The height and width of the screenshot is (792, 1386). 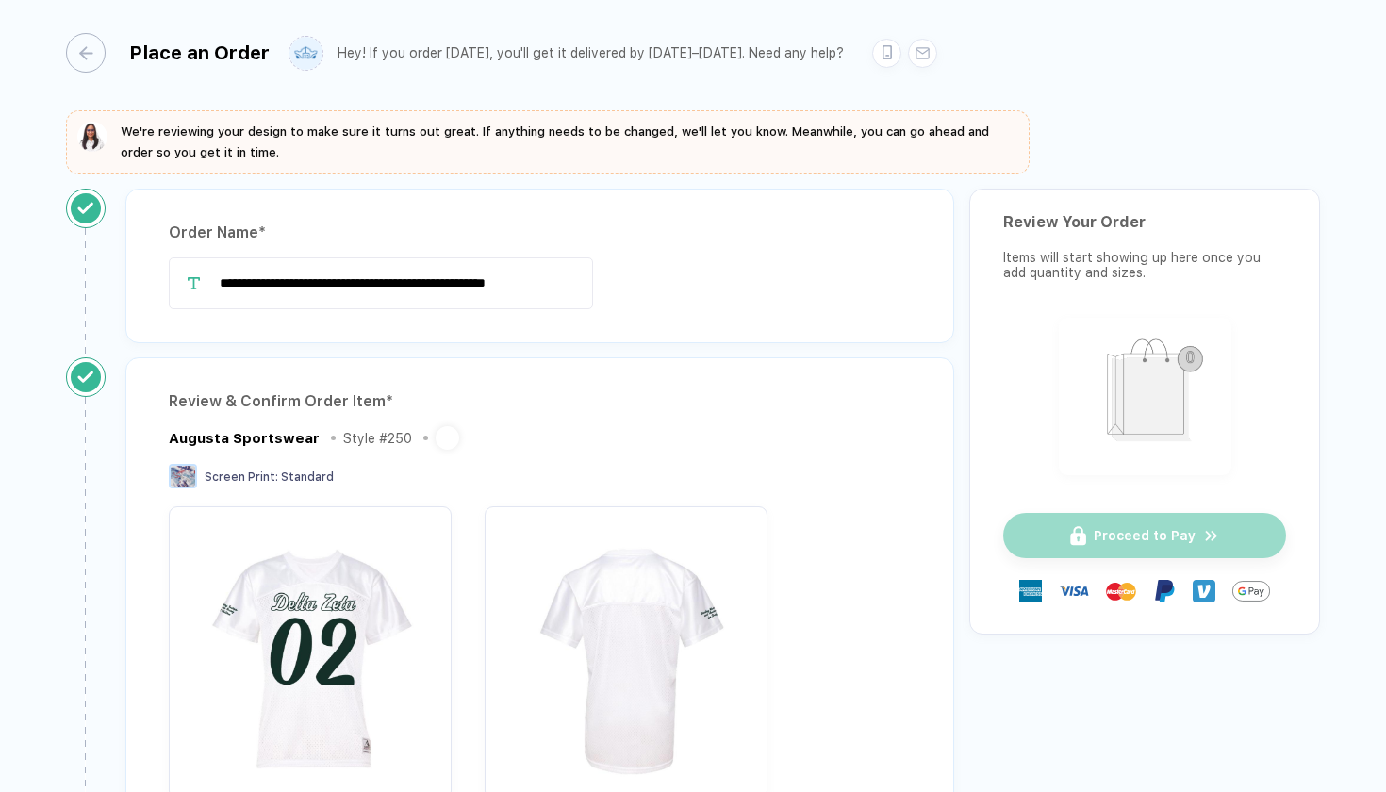 I want to click on img: visa, so click(x=1074, y=591).